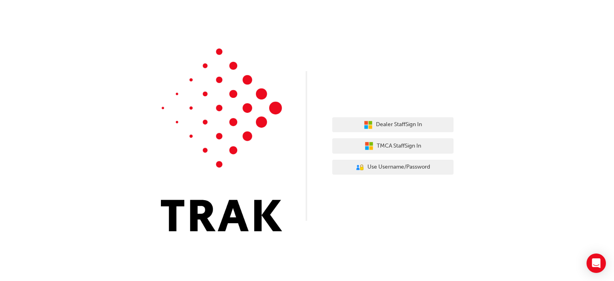 This screenshot has height=281, width=614. I want to click on img: Trak, so click(222, 140).